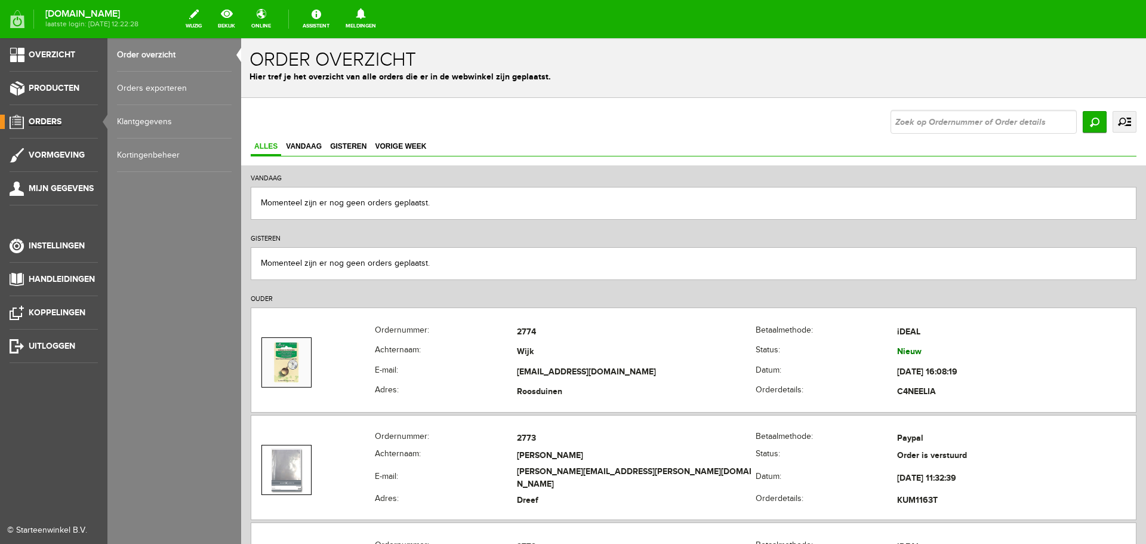 The width and height of the screenshot is (1146, 544). I want to click on td: 2773, so click(395, 400).